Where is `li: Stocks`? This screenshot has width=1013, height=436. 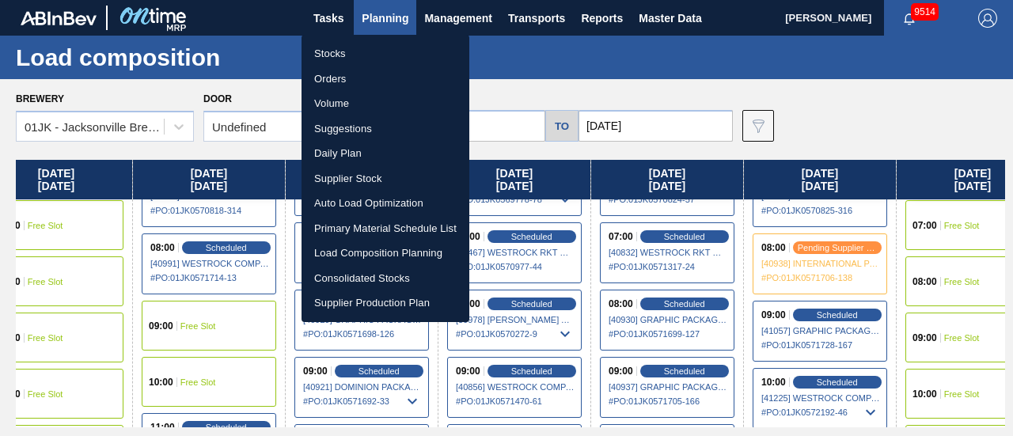 li: Stocks is located at coordinates (385, 54).